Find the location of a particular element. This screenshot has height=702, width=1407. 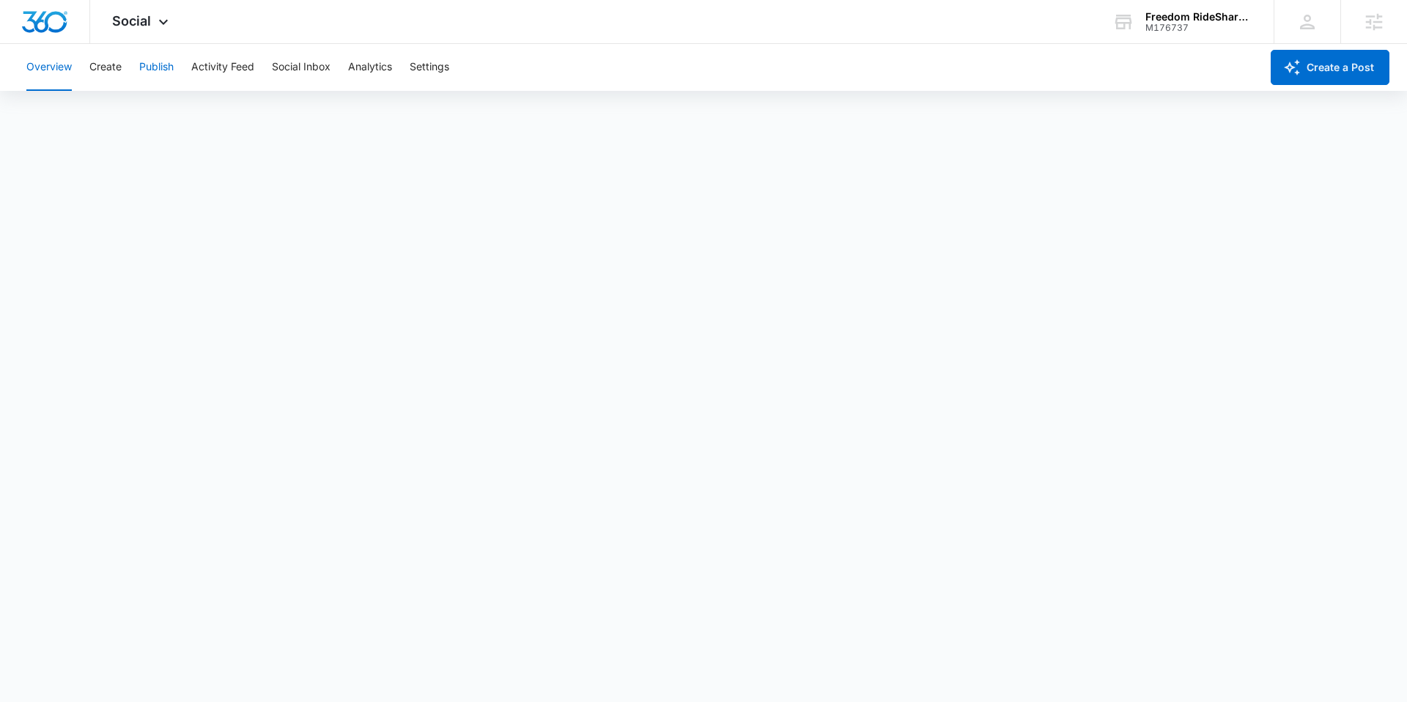

div: account name is located at coordinates (1199, 17).